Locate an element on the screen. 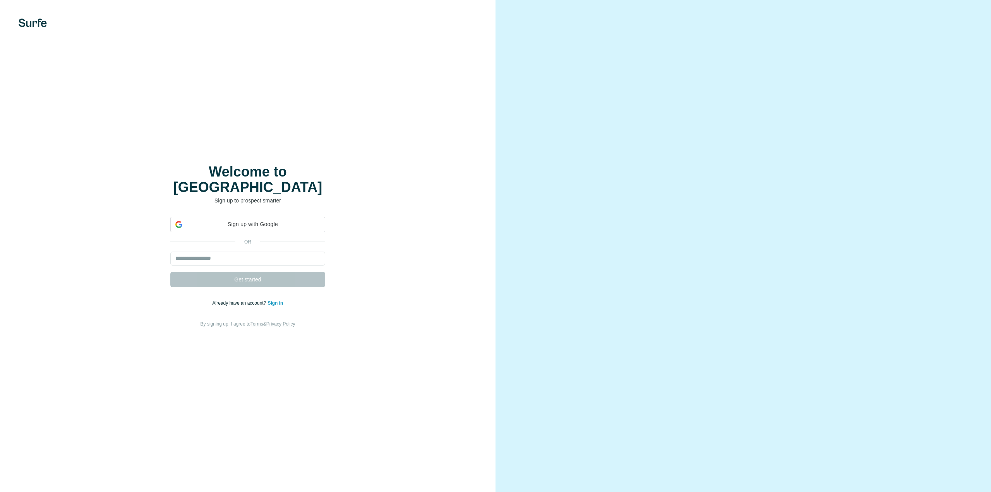  span: Already have an account? is located at coordinates (240, 303).